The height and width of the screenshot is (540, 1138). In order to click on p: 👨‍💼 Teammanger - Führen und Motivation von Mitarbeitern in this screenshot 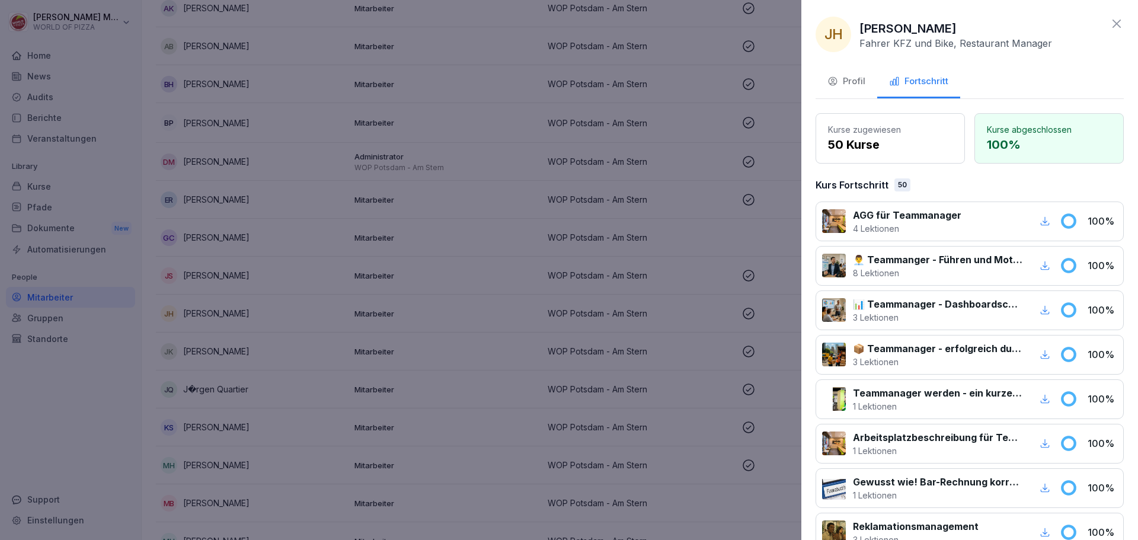, I will do `click(937, 260)`.